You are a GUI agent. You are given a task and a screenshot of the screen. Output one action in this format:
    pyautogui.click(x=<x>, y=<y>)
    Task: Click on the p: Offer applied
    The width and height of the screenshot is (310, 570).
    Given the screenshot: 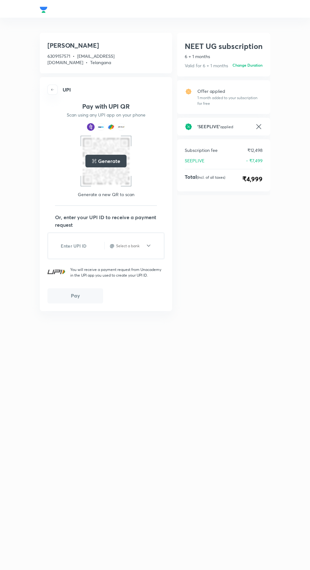 What is the action you would take?
    pyautogui.click(x=230, y=91)
    